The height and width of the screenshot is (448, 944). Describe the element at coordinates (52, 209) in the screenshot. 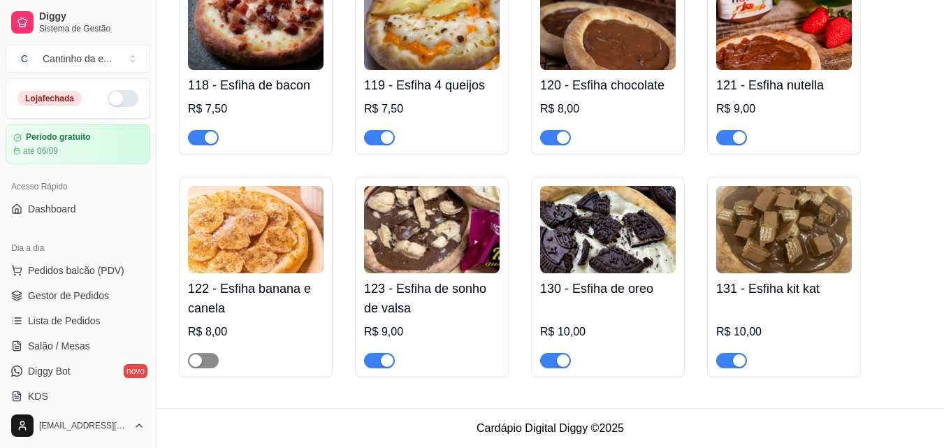

I see `span: Dashboard` at that location.